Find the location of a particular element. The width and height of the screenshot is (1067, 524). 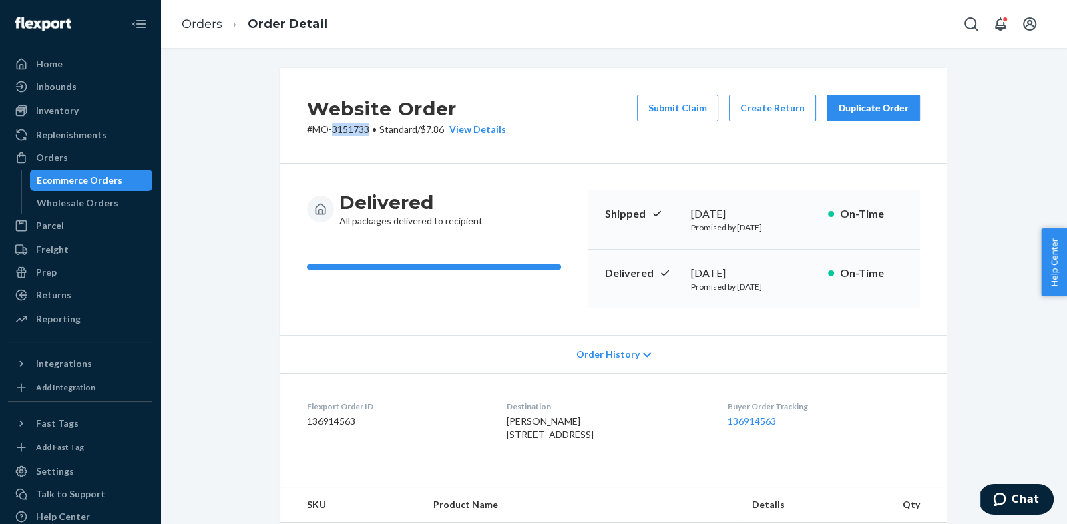

div: Reporting is located at coordinates (58, 319).